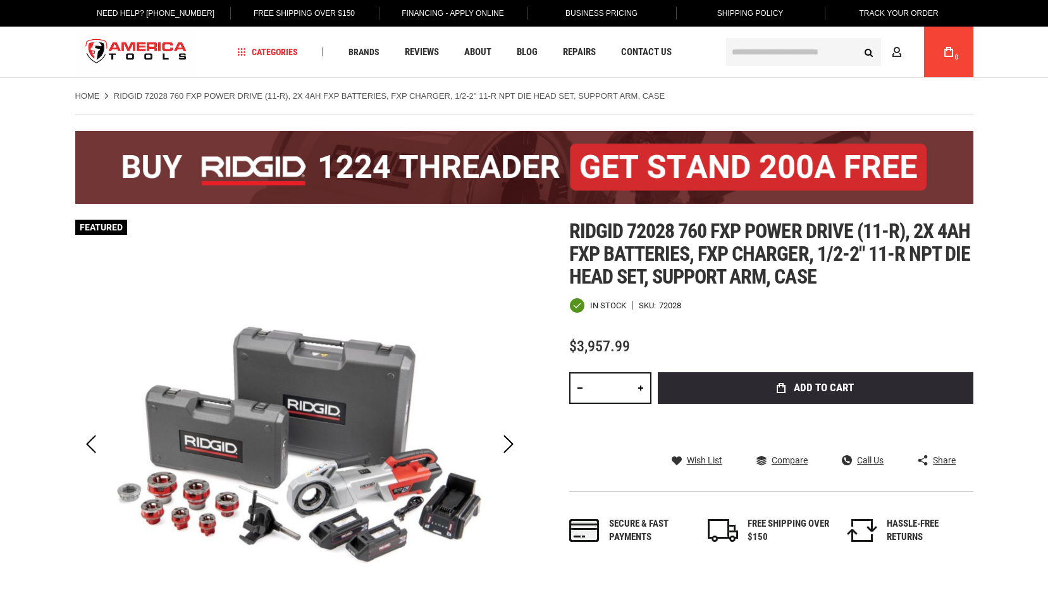 Image resolution: width=1048 pixels, height=590 pixels. What do you see at coordinates (863, 460) in the screenshot?
I see `a: Call Us` at bounding box center [863, 460].